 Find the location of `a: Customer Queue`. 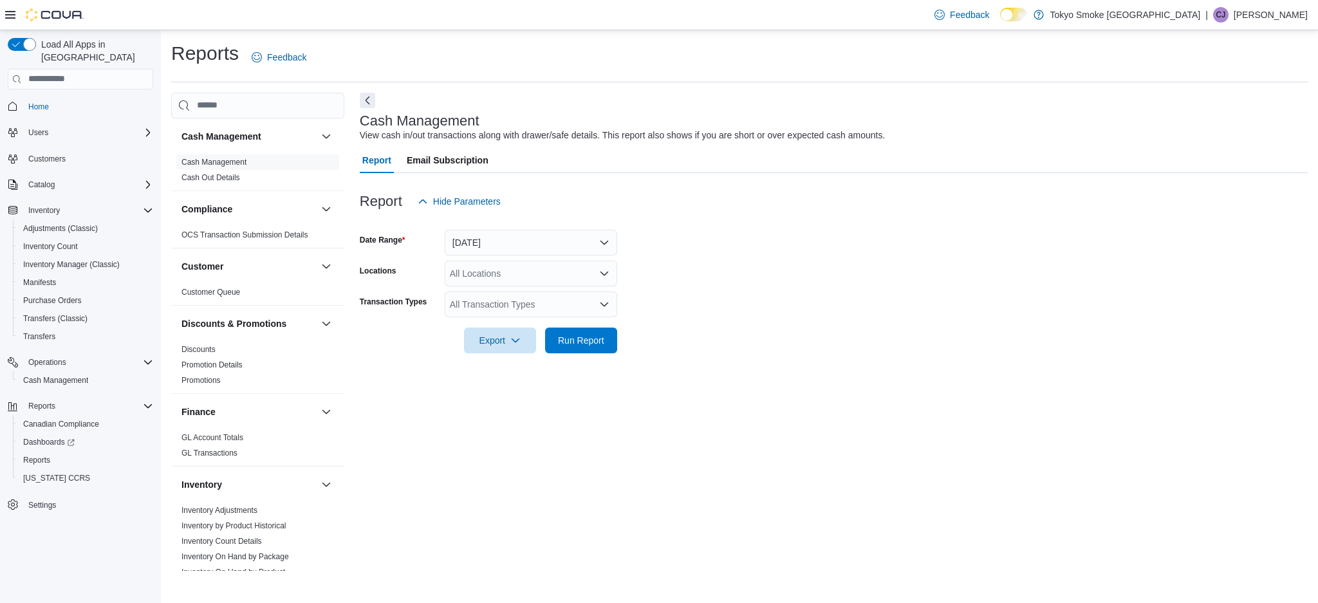

a: Customer Queue is located at coordinates (210, 292).